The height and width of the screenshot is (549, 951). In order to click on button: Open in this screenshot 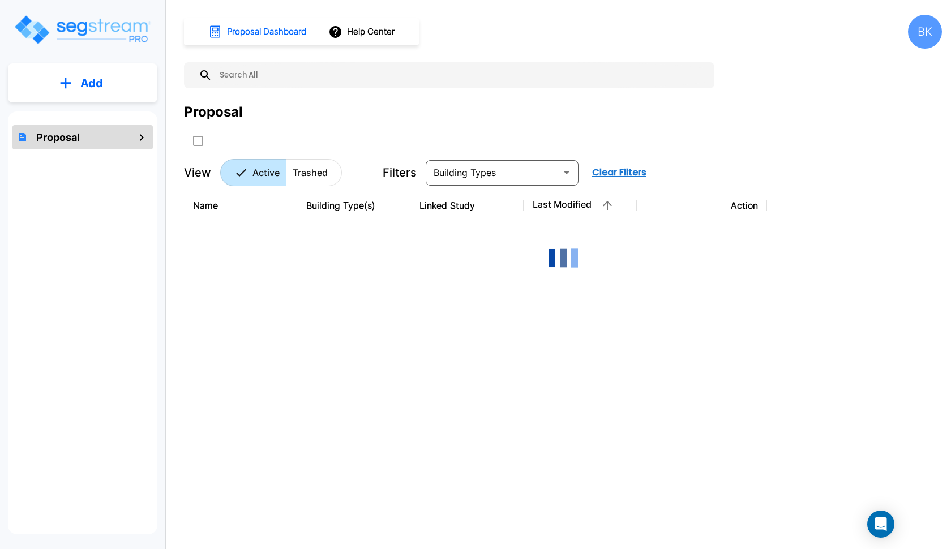, I will do `click(566, 173)`.